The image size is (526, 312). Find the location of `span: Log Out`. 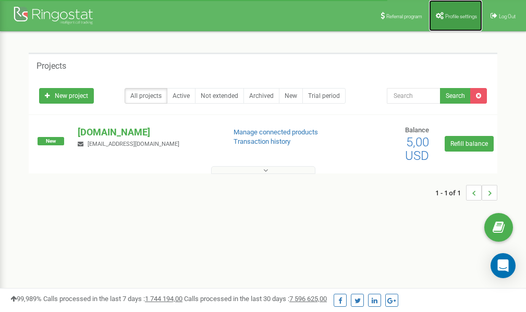

span: Log Out is located at coordinates (507, 16).